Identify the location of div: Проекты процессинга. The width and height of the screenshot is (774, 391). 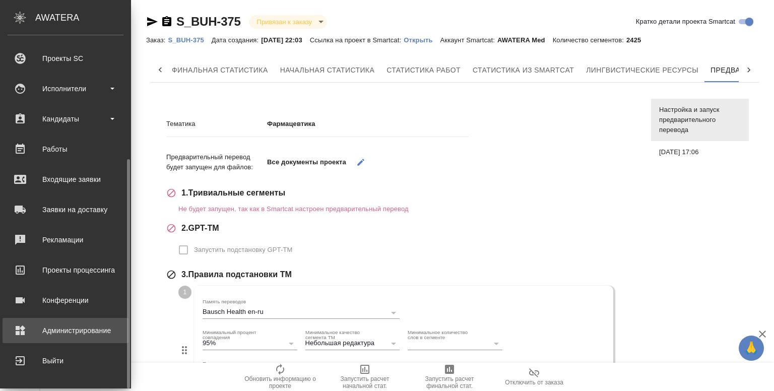
(66, 270).